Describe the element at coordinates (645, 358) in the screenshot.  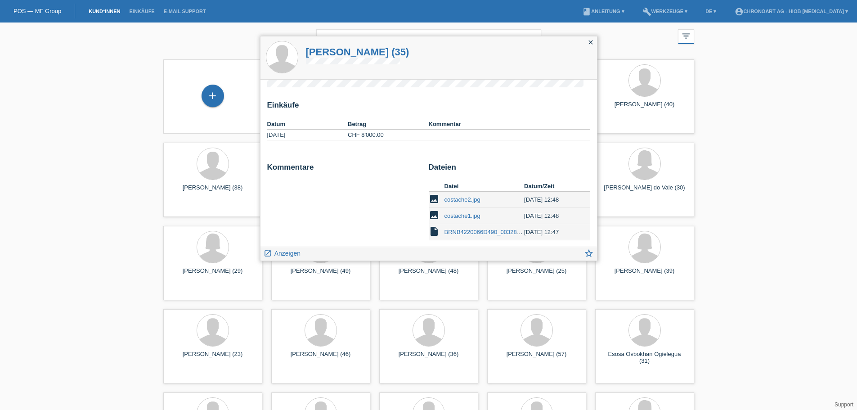
I see `div: Esosa Ovbokhan Ogielegua (31)` at that location.